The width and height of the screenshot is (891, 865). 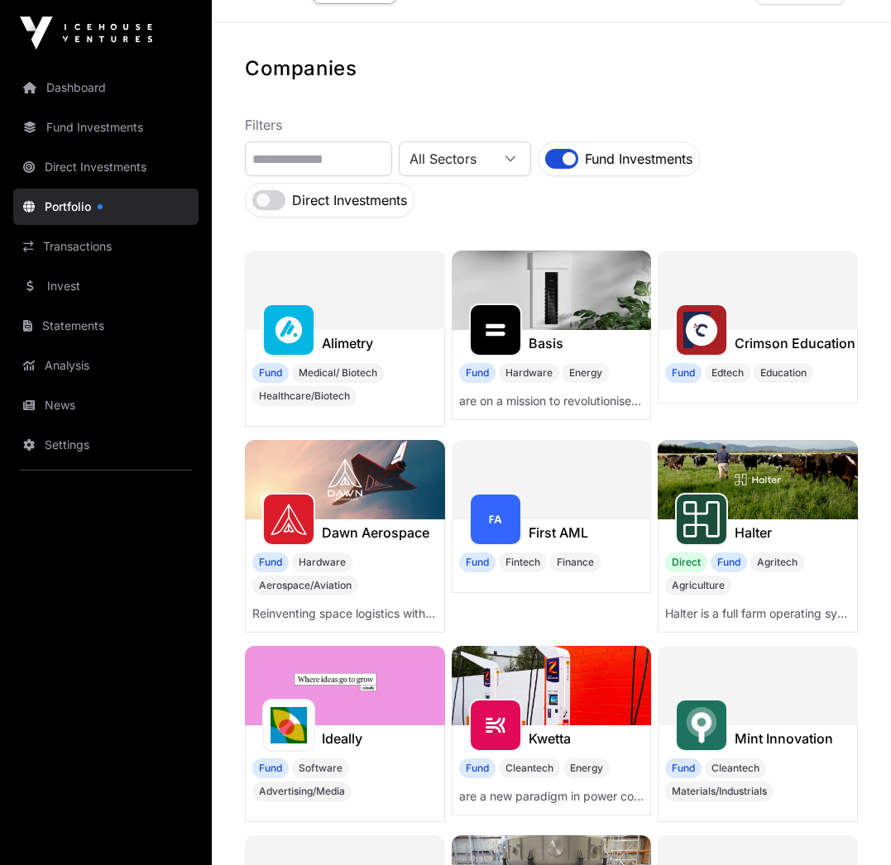 What do you see at coordinates (783, 739) in the screenshot?
I see `h1: Mint Innovation` at bounding box center [783, 739].